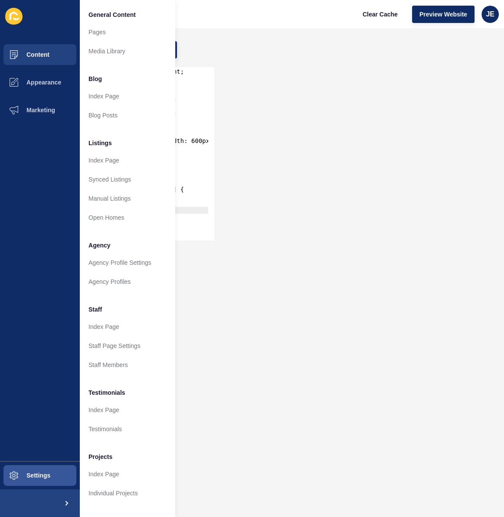  I want to click on a: Synced Listings, so click(127, 179).